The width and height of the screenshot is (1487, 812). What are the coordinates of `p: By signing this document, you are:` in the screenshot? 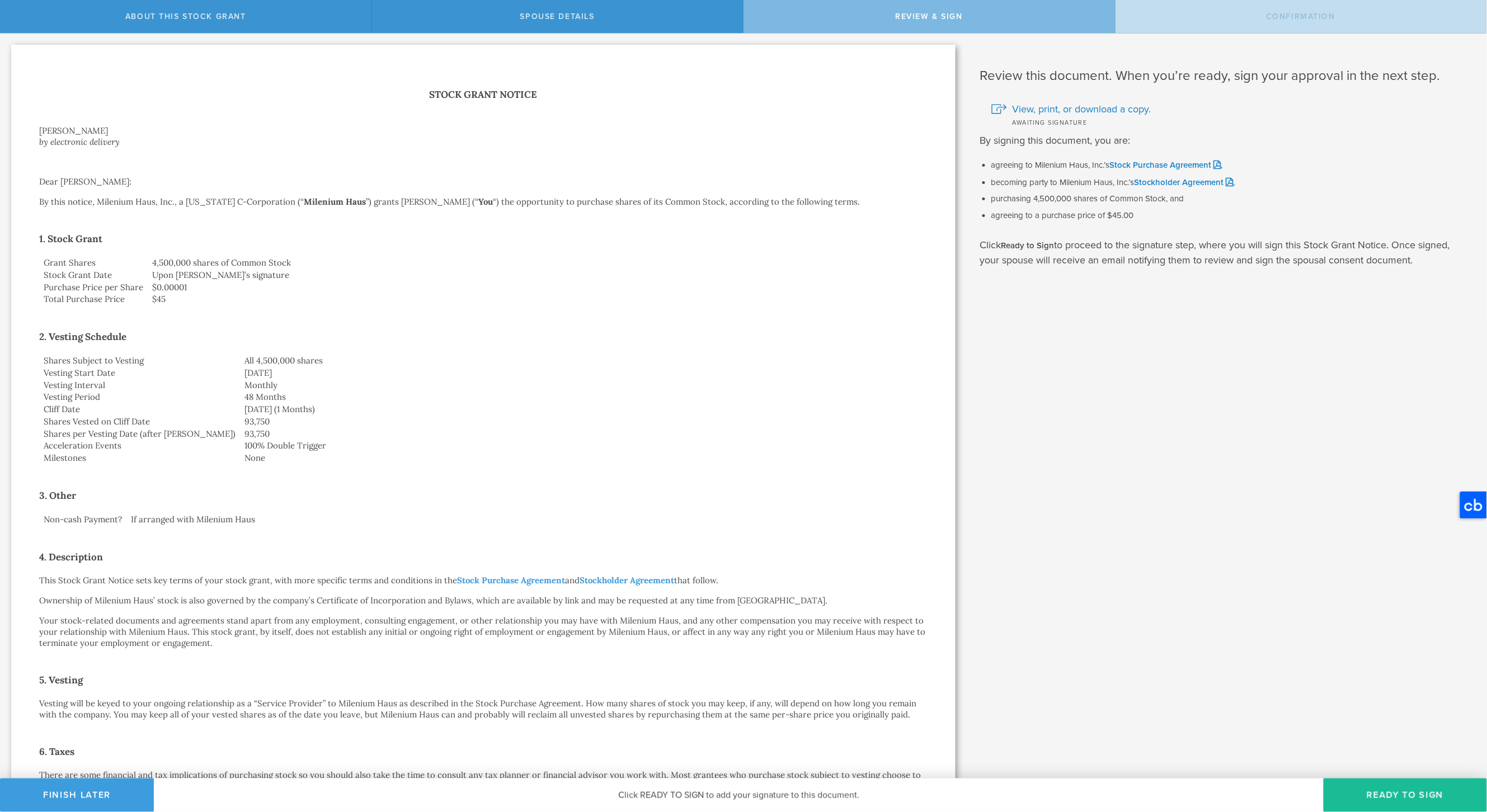 It's located at (1225, 140).